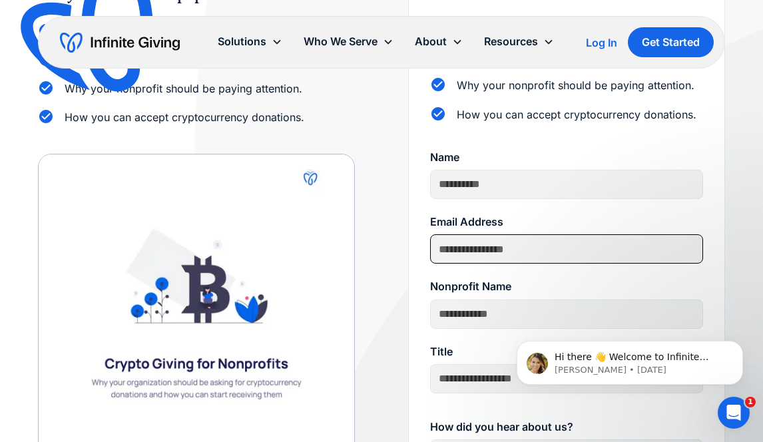 This screenshot has width=763, height=442. Describe the element at coordinates (144, 45) in the screenshot. I see `p: Hi there 👋 Welcome to Infinite Giving. If you have any questions, just reply to this message. [GE...` at that location.